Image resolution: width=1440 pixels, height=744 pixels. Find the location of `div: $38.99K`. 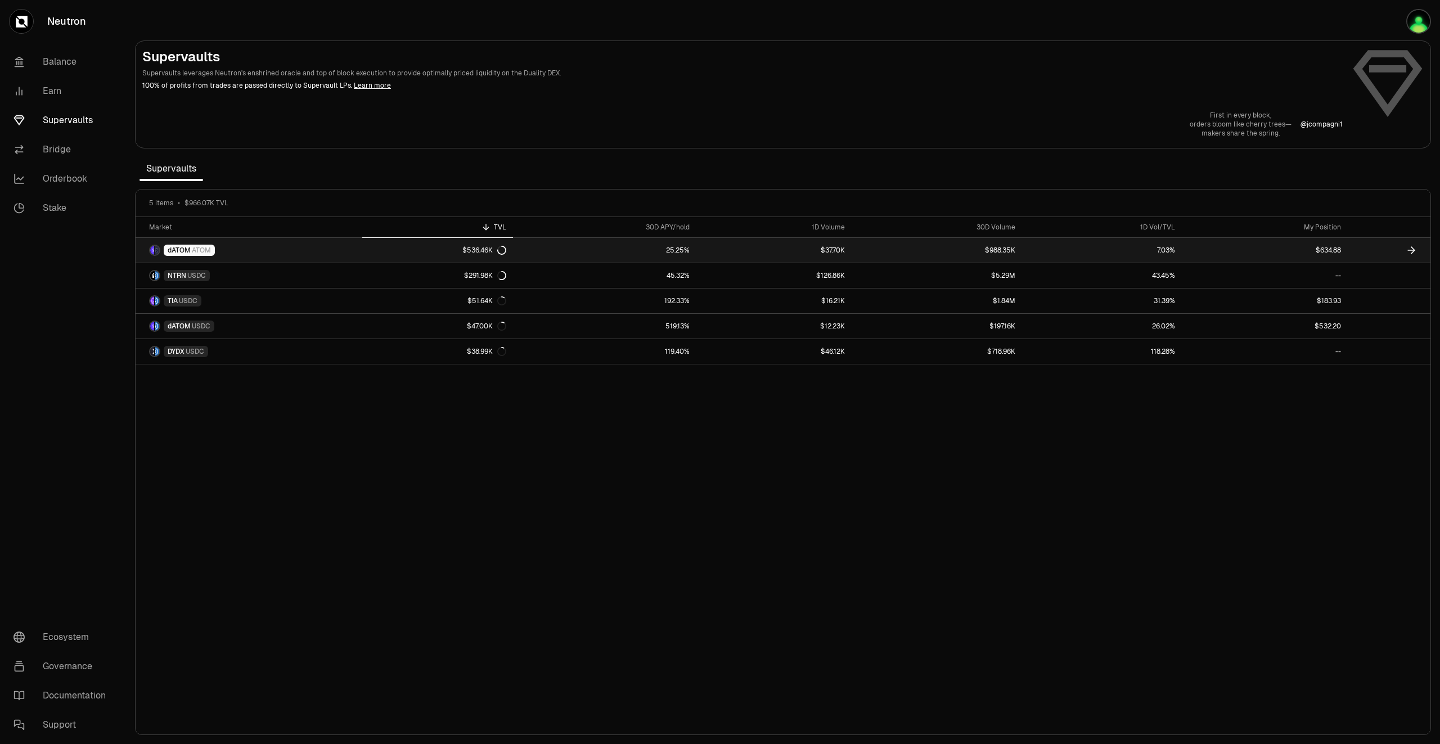

div: $38.99K is located at coordinates (486, 351).